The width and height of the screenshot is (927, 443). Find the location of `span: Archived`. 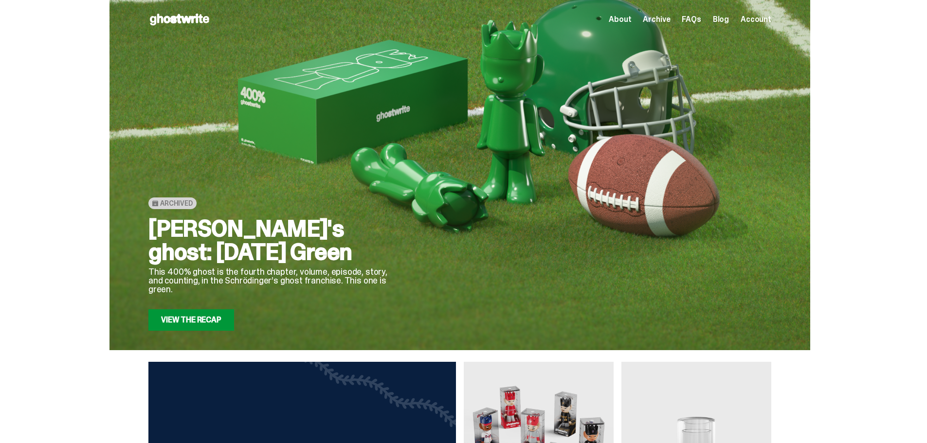

span: Archived is located at coordinates (176, 203).